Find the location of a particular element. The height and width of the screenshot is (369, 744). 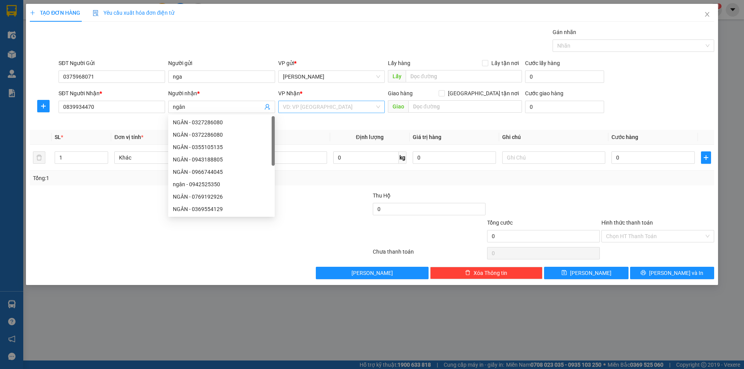

div: NGÂN - 0327286080 is located at coordinates (221, 123).